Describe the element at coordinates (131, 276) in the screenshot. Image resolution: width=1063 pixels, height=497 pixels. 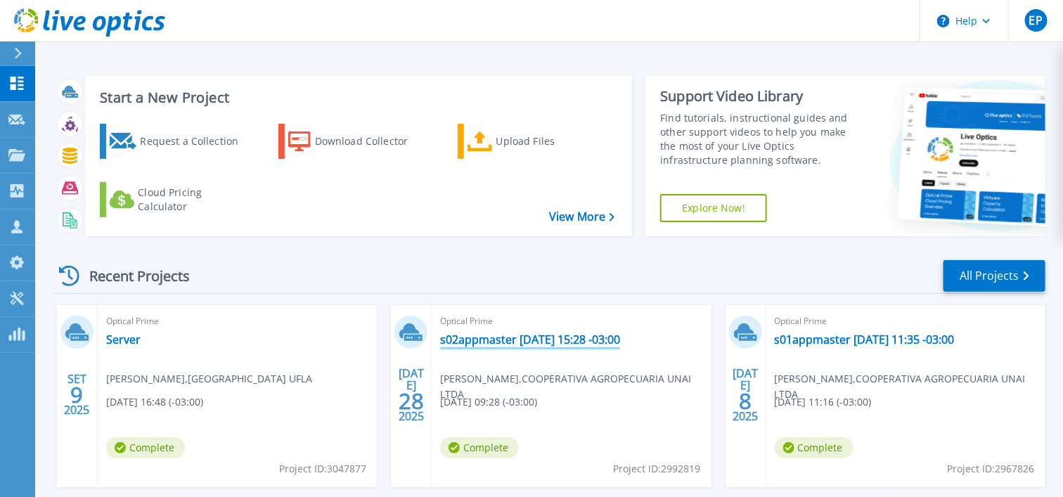
I see `div: Recent Projects` at that location.